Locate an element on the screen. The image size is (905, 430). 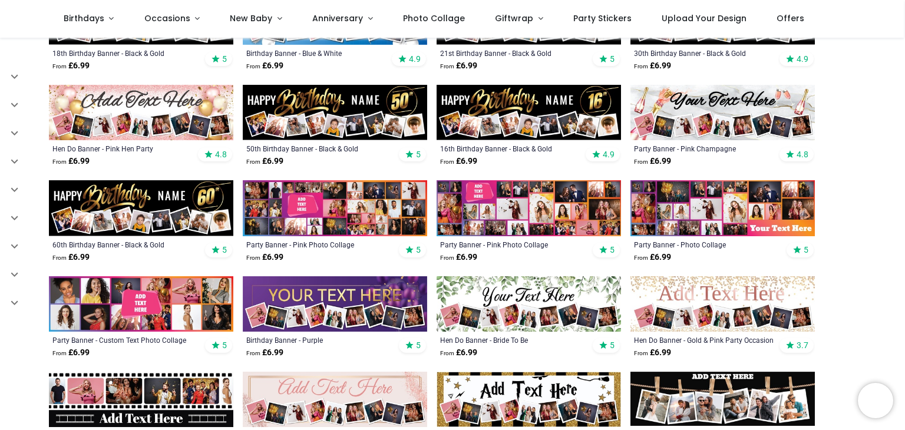
img: Personalised Party Banner - Pink Photo Collage - Custom Text & 25 Photo Upload is located at coordinates (529, 208).